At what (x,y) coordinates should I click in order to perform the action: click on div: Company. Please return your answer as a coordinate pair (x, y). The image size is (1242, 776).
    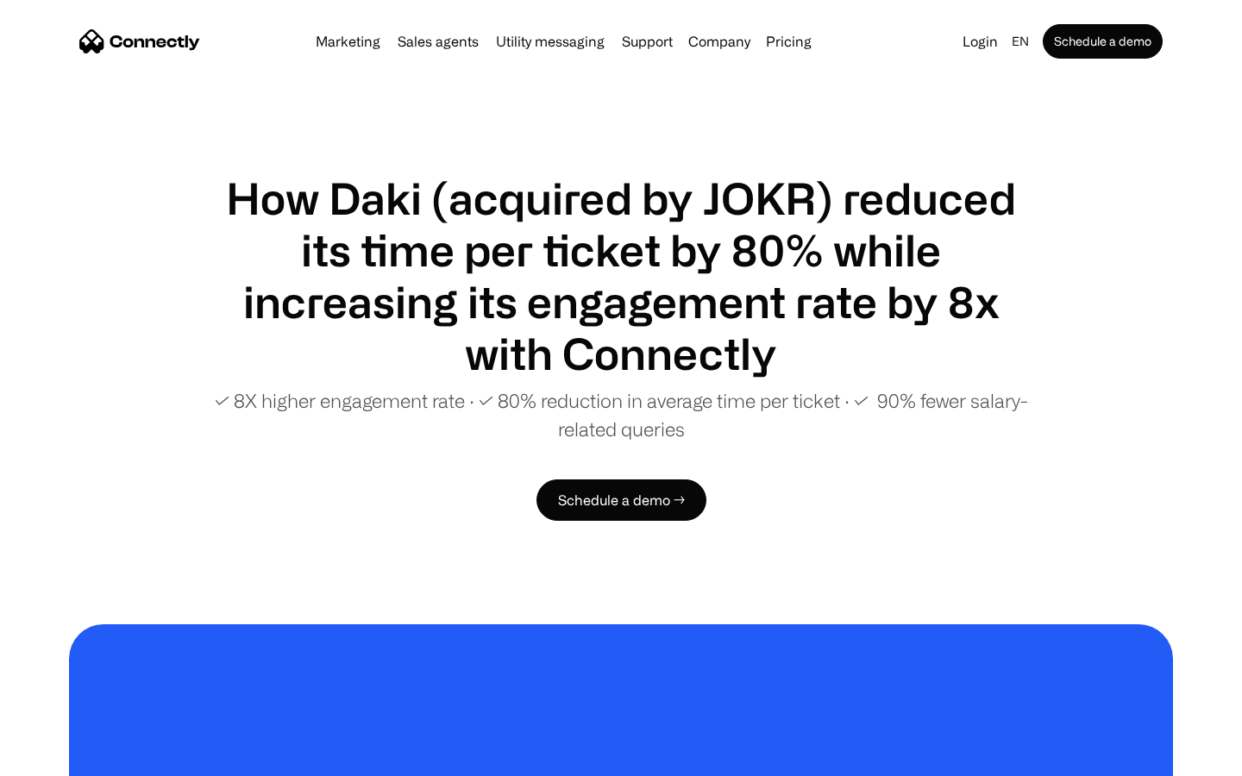
    Looking at the image, I should click on (720, 41).